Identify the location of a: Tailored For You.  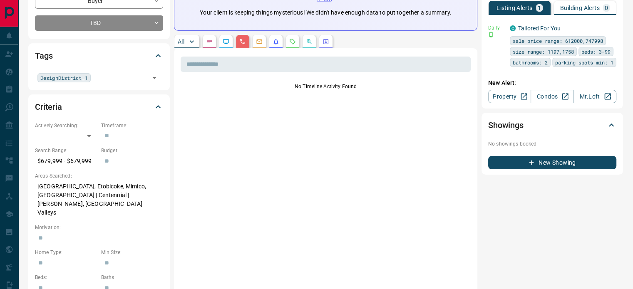
(539, 28).